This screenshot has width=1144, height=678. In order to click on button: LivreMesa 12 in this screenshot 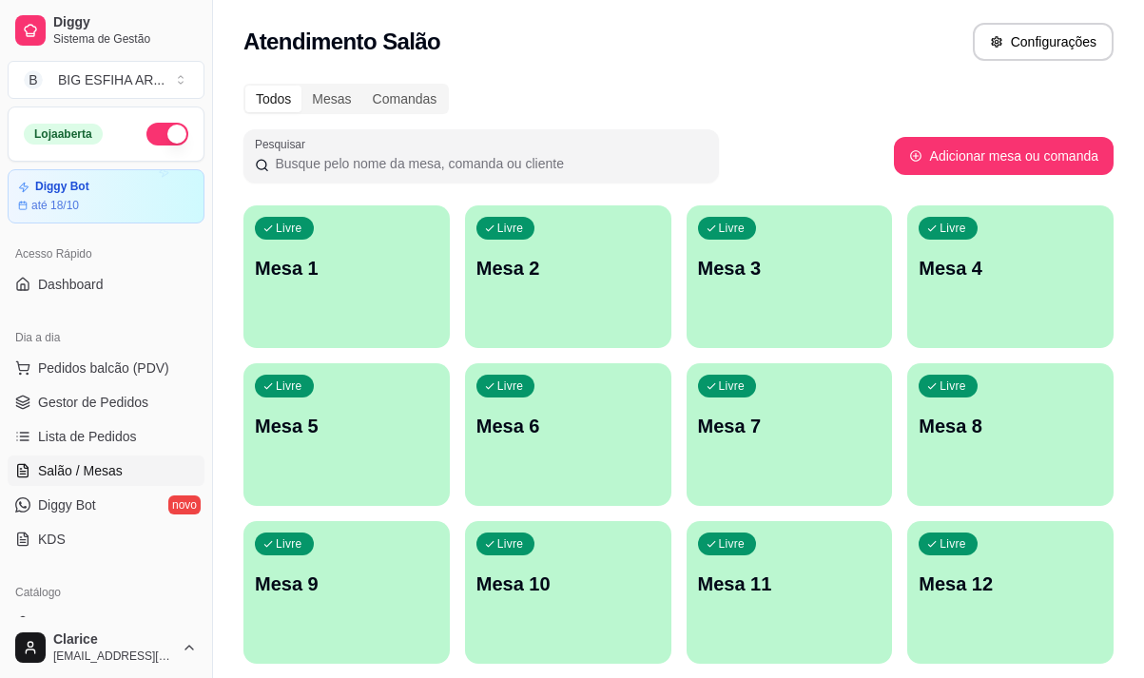, I will do `click(1010, 593)`.